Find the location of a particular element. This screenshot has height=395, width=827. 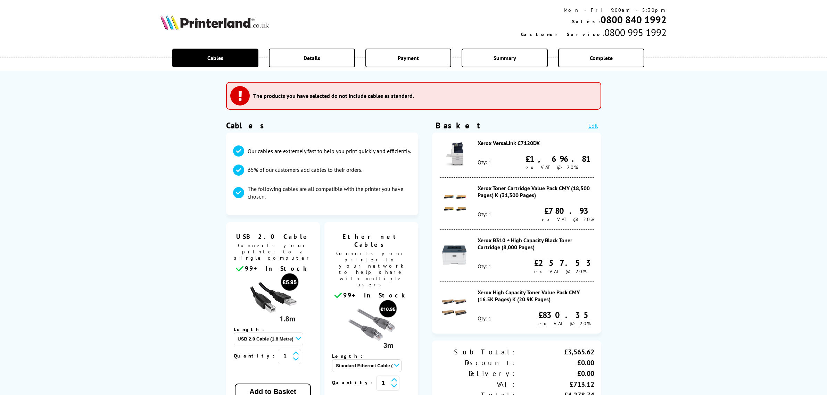

span: Customer Service: is located at coordinates (563, 34).